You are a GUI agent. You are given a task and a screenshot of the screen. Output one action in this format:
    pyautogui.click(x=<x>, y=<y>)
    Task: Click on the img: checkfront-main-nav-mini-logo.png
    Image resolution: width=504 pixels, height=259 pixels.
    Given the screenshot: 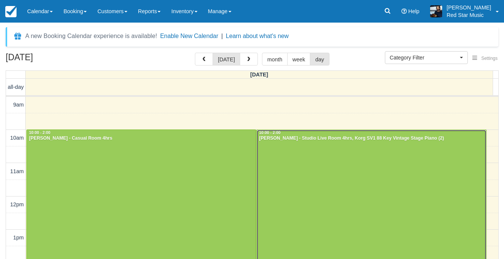 What is the action you would take?
    pyautogui.click(x=11, y=12)
    